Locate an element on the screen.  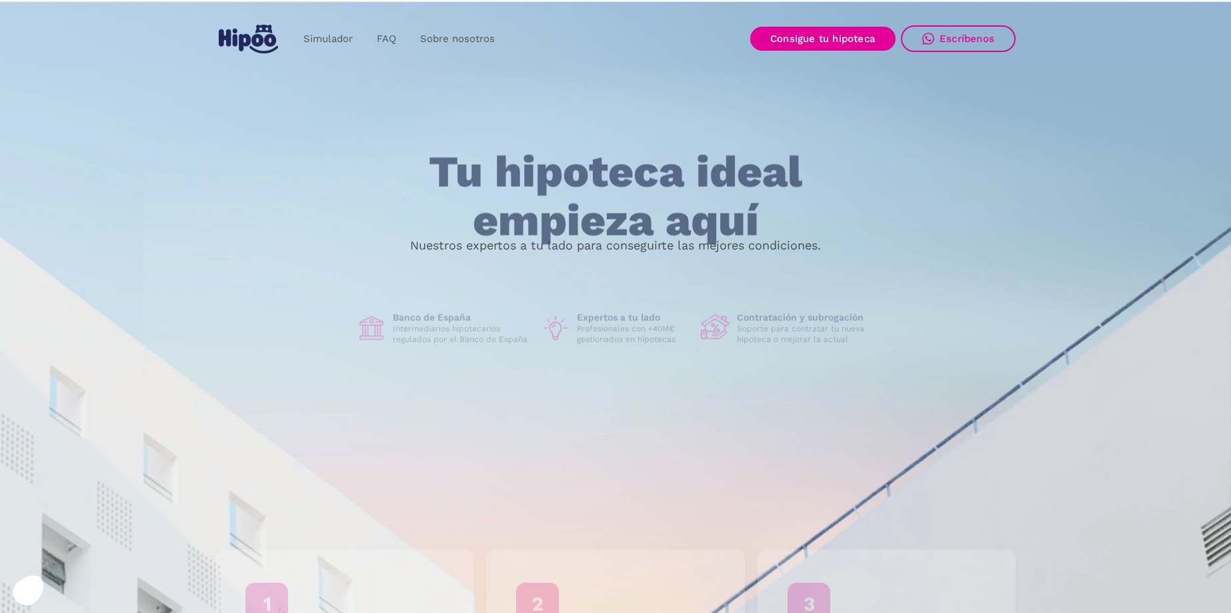
h1: Banco de España is located at coordinates (461, 317).